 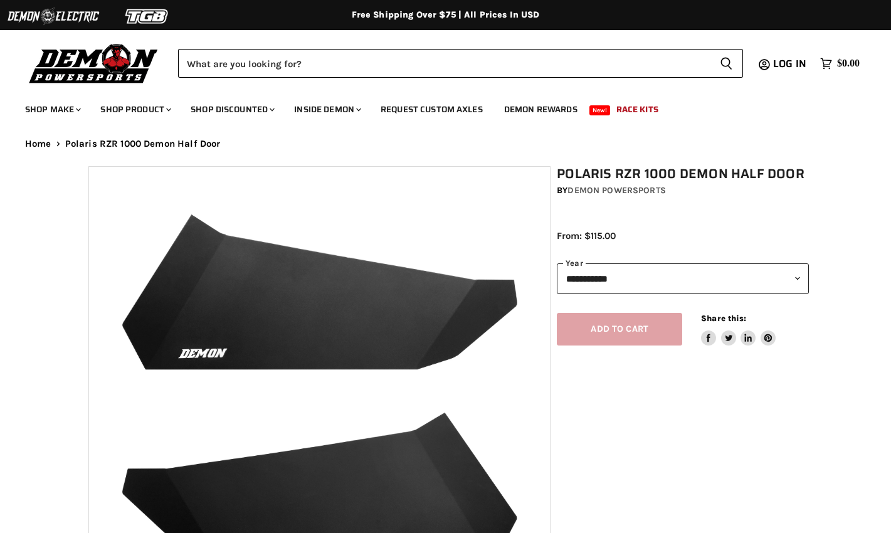 What do you see at coordinates (840, 63) in the screenshot?
I see `a: $0.00` at bounding box center [840, 63].